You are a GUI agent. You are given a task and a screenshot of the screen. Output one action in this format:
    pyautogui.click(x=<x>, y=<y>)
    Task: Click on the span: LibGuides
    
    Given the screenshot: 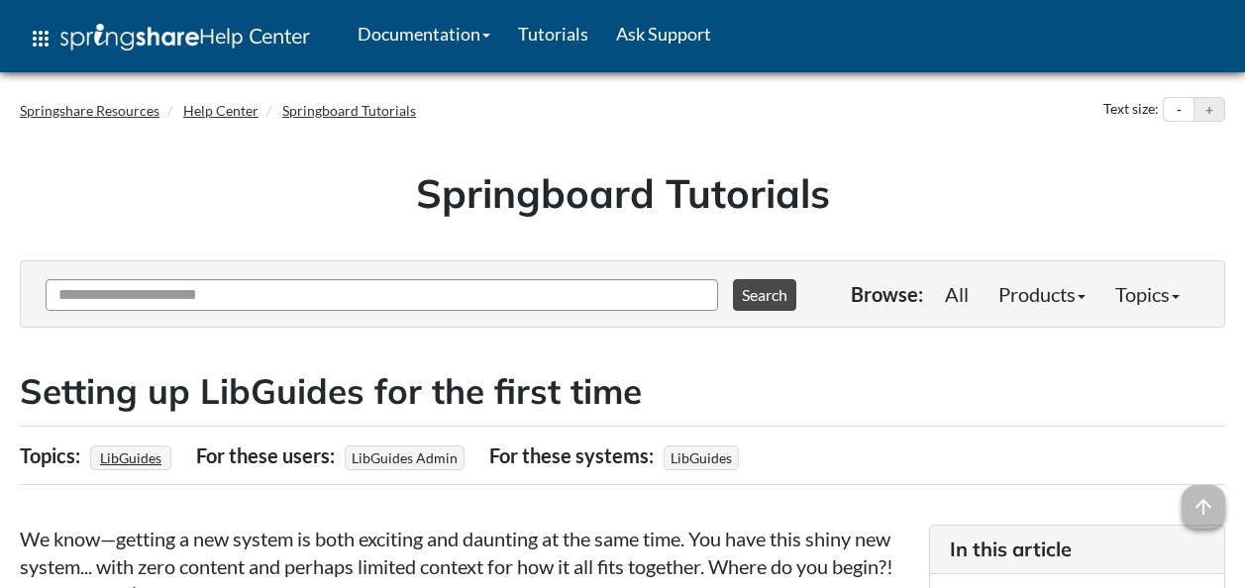 What is the action you would take?
    pyautogui.click(x=701, y=458)
    